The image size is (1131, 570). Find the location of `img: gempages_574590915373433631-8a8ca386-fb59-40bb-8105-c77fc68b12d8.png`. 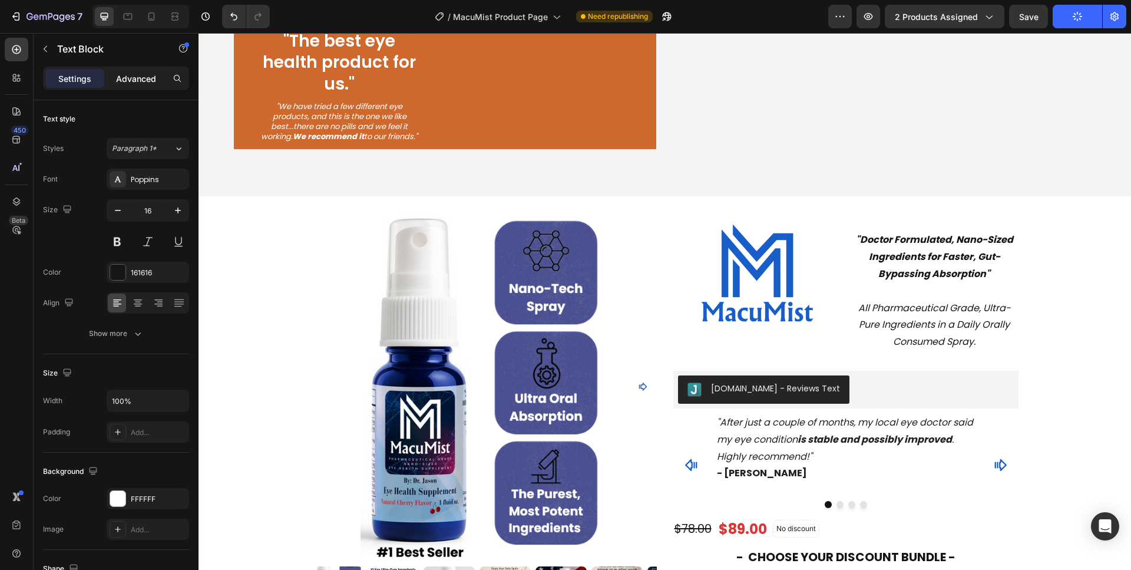

img: gempages_574590915373433631-8a8ca386-fb59-40bb-8105-c77fc68b12d8.png is located at coordinates (558, 240).